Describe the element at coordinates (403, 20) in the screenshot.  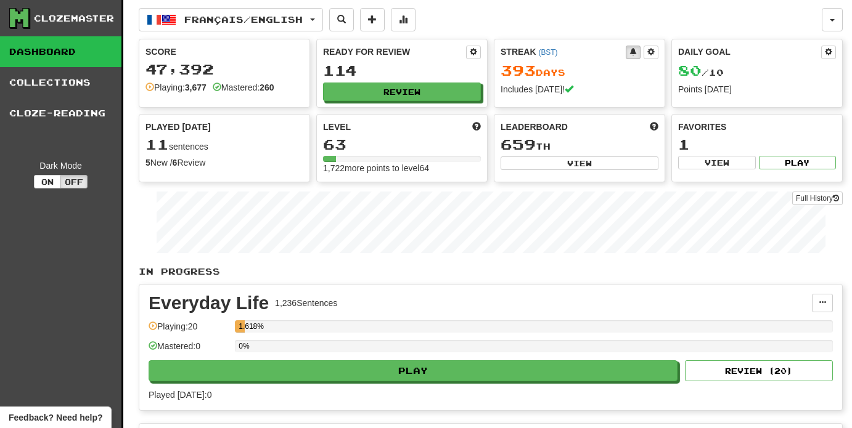
I see `button: More stats` at that location.